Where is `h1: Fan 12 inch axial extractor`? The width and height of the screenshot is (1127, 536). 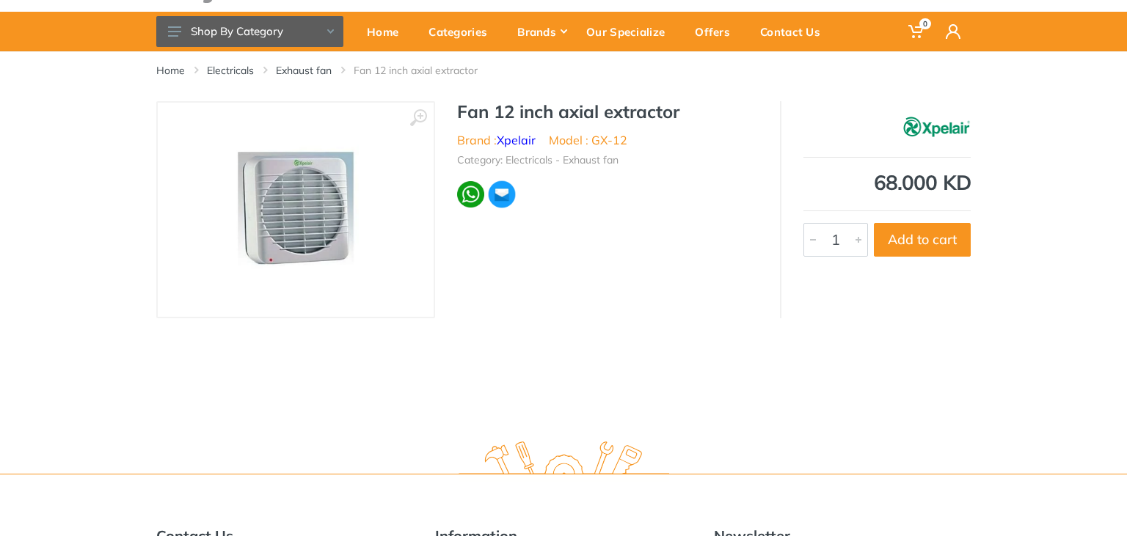 h1: Fan 12 inch axial extractor is located at coordinates (607, 112).